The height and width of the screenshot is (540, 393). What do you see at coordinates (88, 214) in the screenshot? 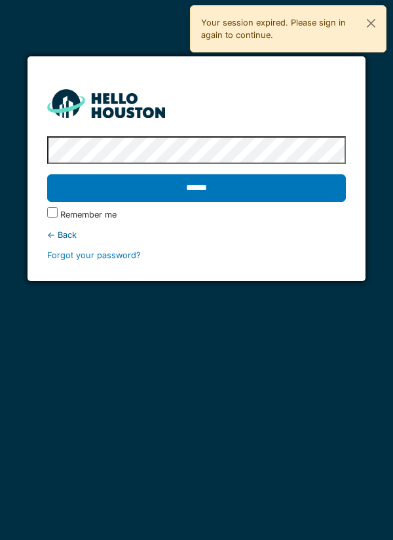
I see `label: Remember me` at bounding box center [88, 214].